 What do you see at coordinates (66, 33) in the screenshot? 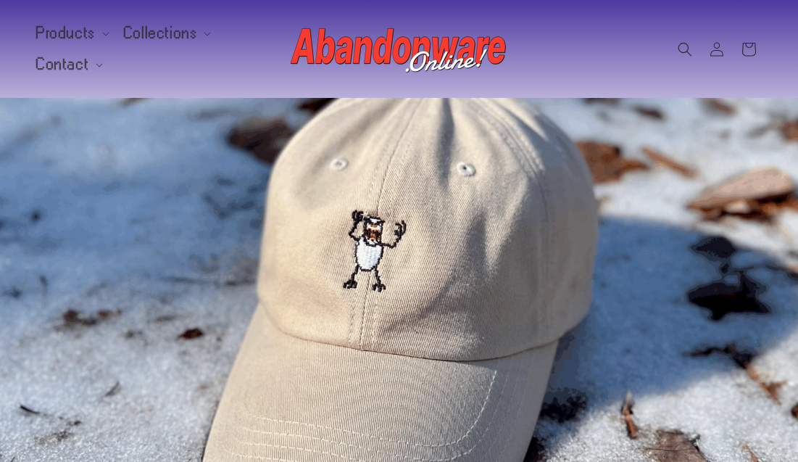
I see `span: Products` at bounding box center [66, 33].